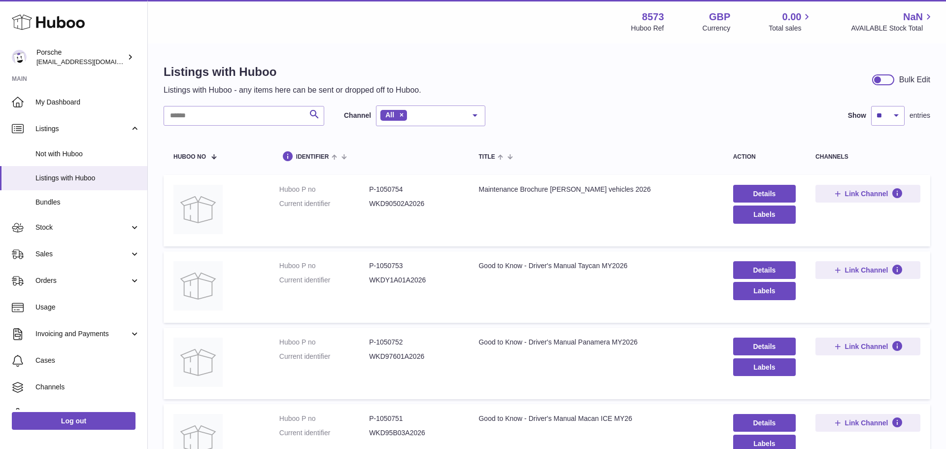 The width and height of the screenshot is (946, 449). I want to click on img: Good to Know - Driver's Manual Panamera MY2026, so click(198, 362).